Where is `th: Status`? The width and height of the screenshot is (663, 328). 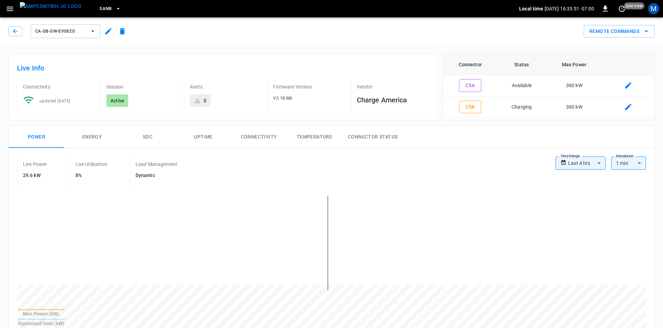
th: Status is located at coordinates (521, 65).